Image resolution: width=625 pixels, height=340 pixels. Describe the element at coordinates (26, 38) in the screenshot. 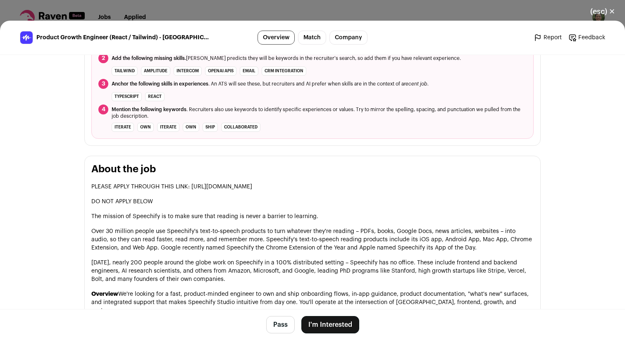

I see `img: 59b05ed76c69f6ff723abab124283dfa738d80037756823f9fc9e3f42b66bce3.jpg` at that location.